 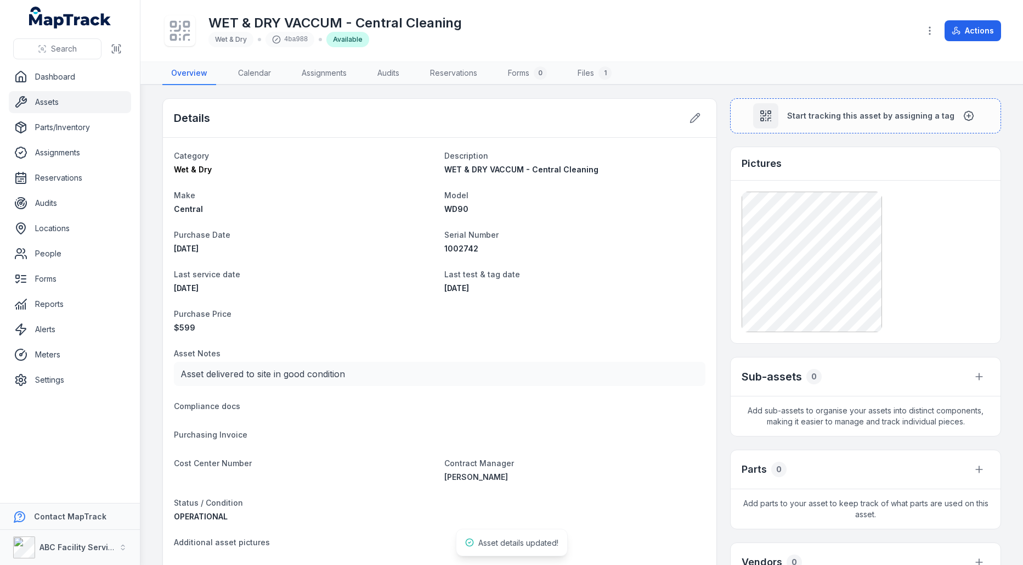 I want to click on div: Available, so click(x=348, y=40).